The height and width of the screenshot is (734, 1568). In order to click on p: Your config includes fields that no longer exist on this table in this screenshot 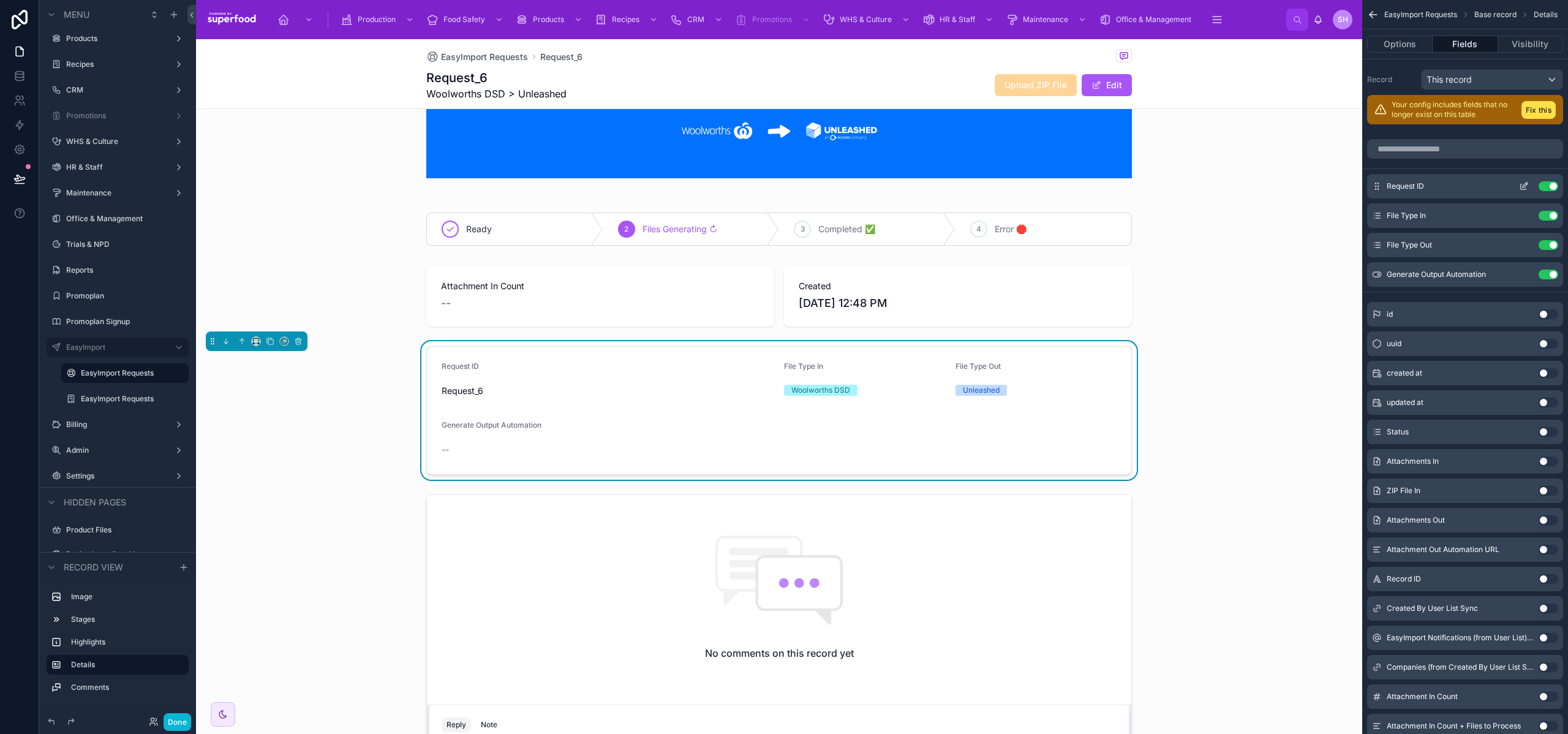, I will do `click(1454, 110)`.